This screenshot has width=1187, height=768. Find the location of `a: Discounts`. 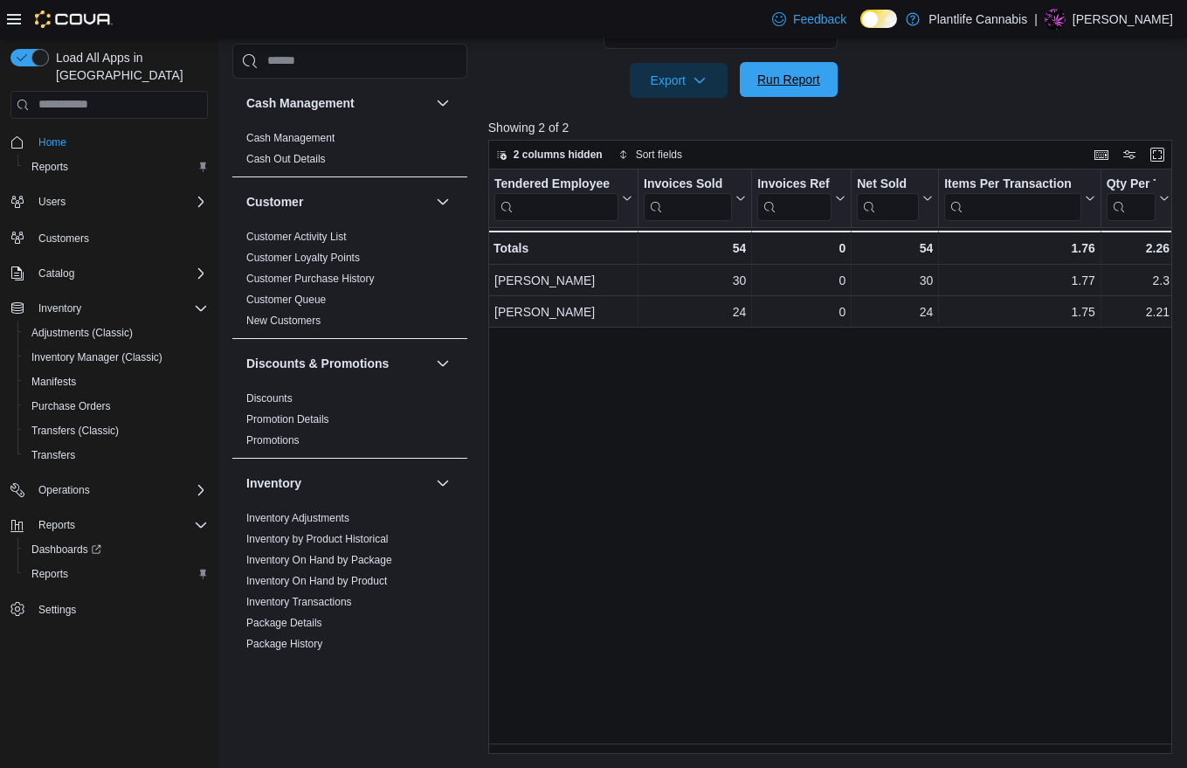

a: Discounts is located at coordinates (269, 398).